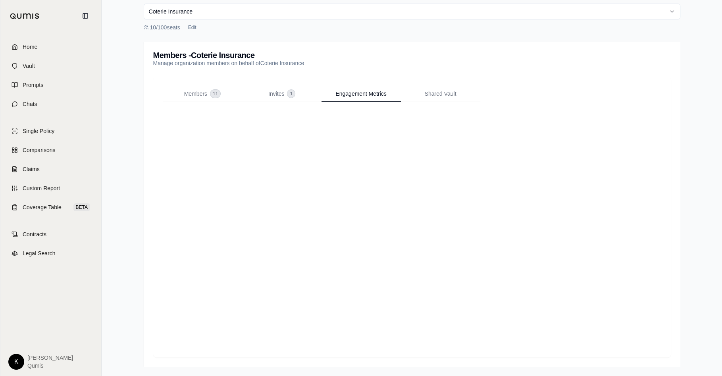 The image size is (722, 376). Describe the element at coordinates (85, 16) in the screenshot. I see `button: Collapse sidebar` at that location.